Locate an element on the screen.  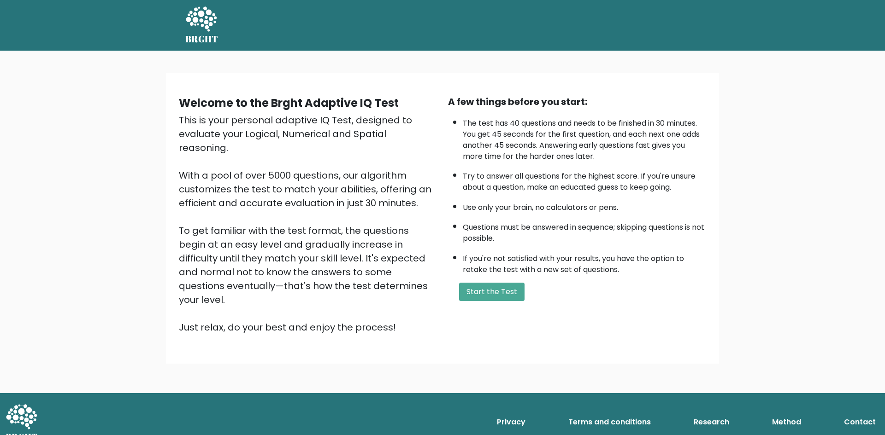
div: This is your personal adaptive IQ Test, designed to evaluate your Logical, Numerical and Spatial ... is located at coordinates (308, 224).